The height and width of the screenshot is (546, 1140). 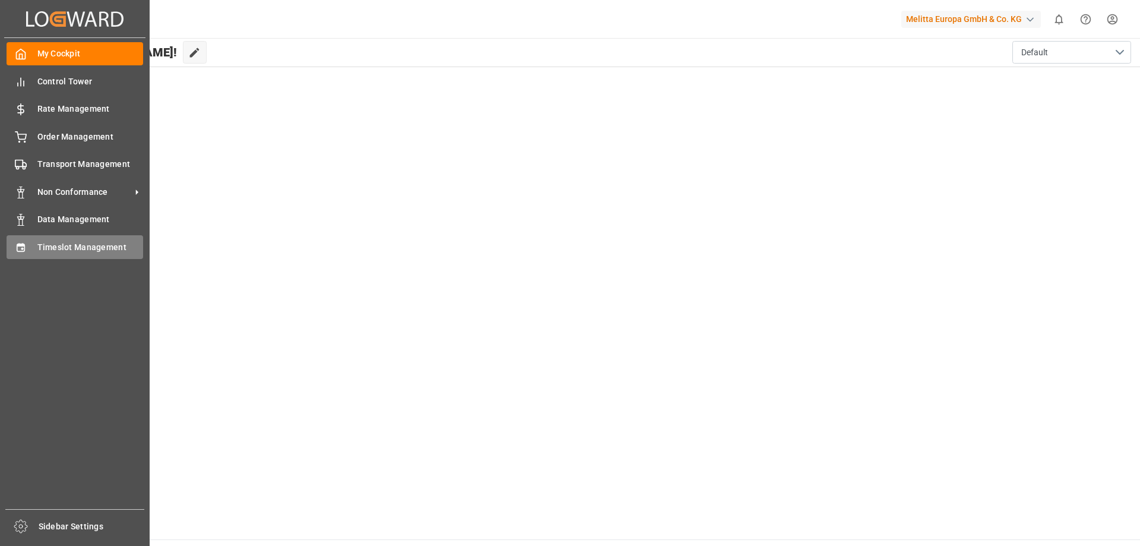 What do you see at coordinates (75, 81) in the screenshot?
I see `a: Control Tower` at bounding box center [75, 81].